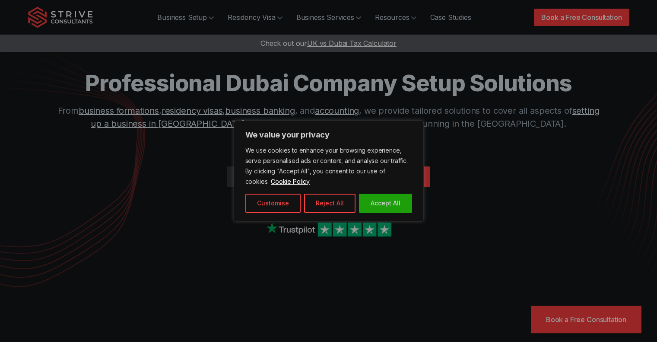  Describe the element at coordinates (329, 171) in the screenshot. I see `div: We value your privacy` at that location.